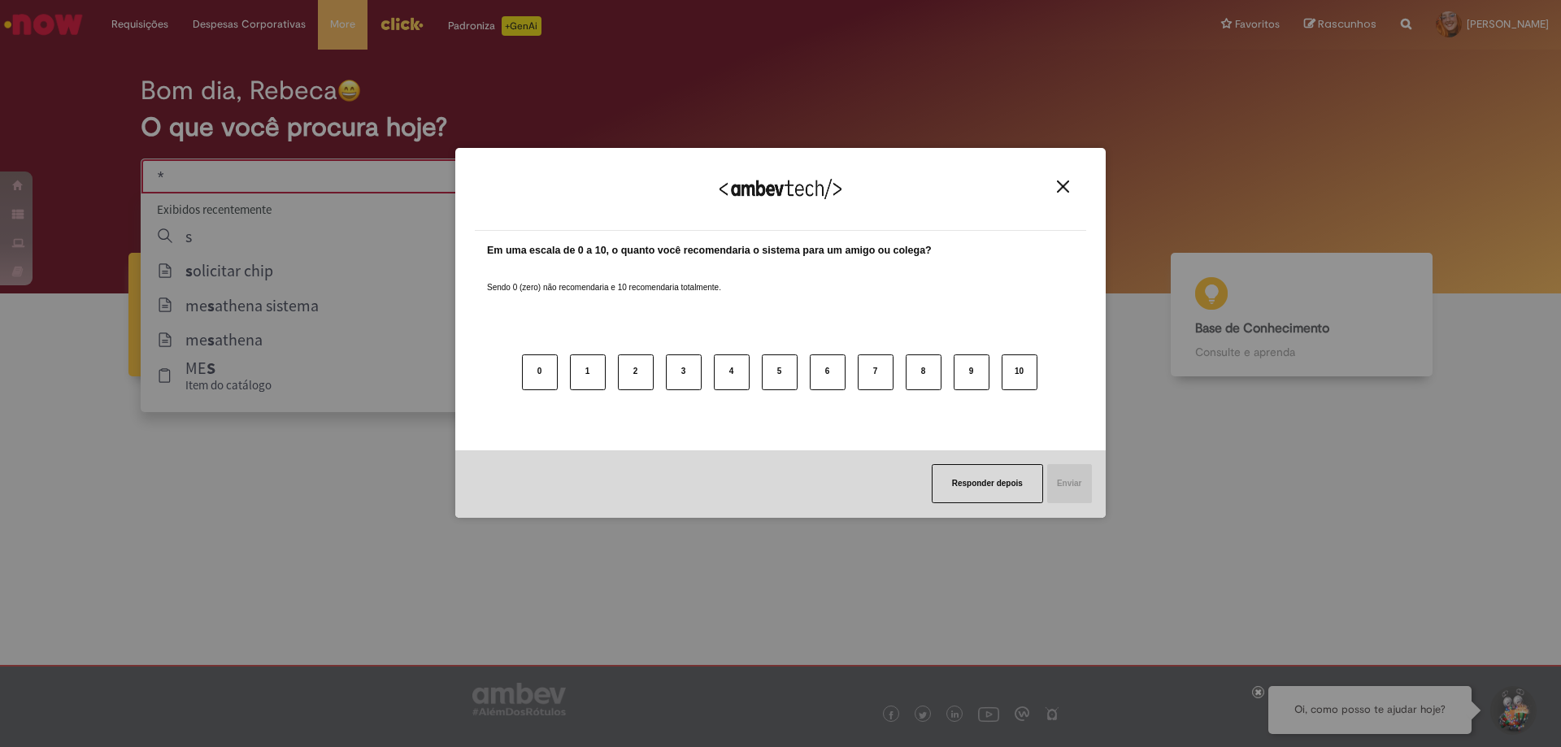 Image resolution: width=1561 pixels, height=747 pixels. What do you see at coordinates (1063, 186) in the screenshot?
I see `img: Close` at bounding box center [1063, 186].